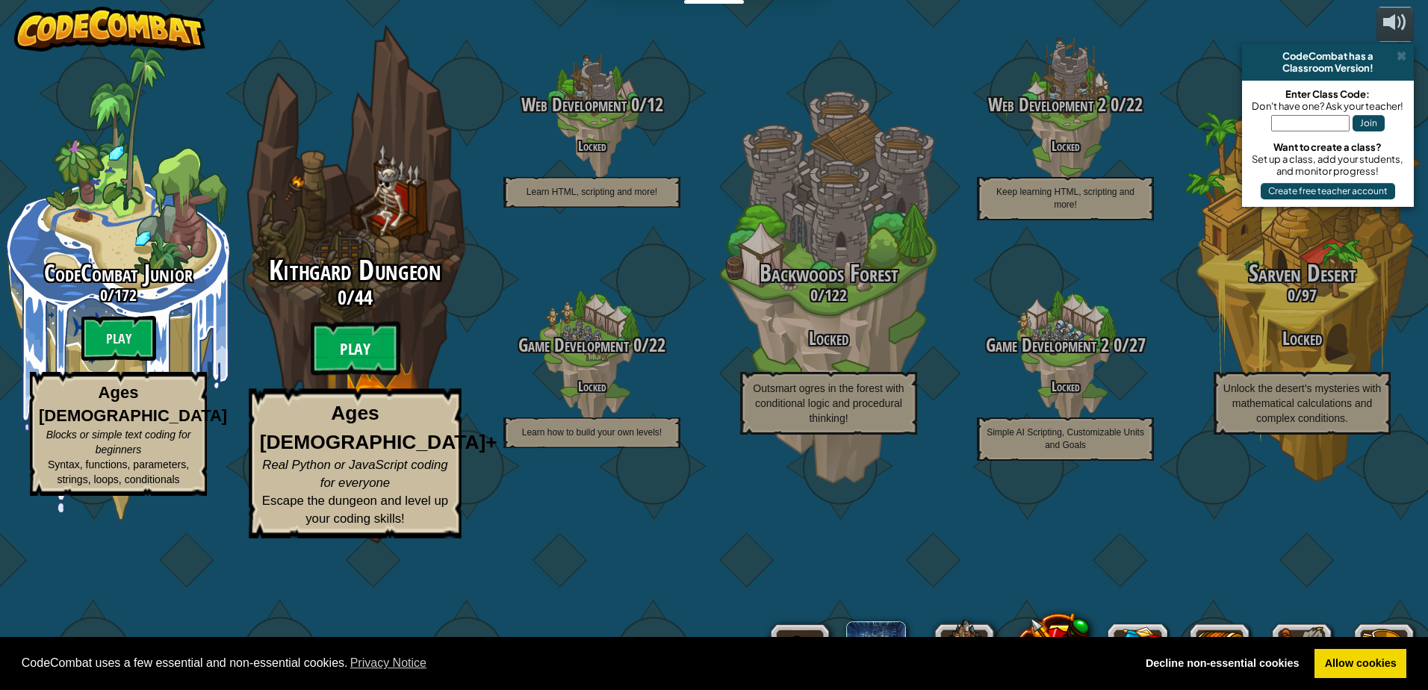 This screenshot has height=690, width=1428. What do you see at coordinates (836, 295) in the screenshot?
I see `span: 122` at bounding box center [836, 295].